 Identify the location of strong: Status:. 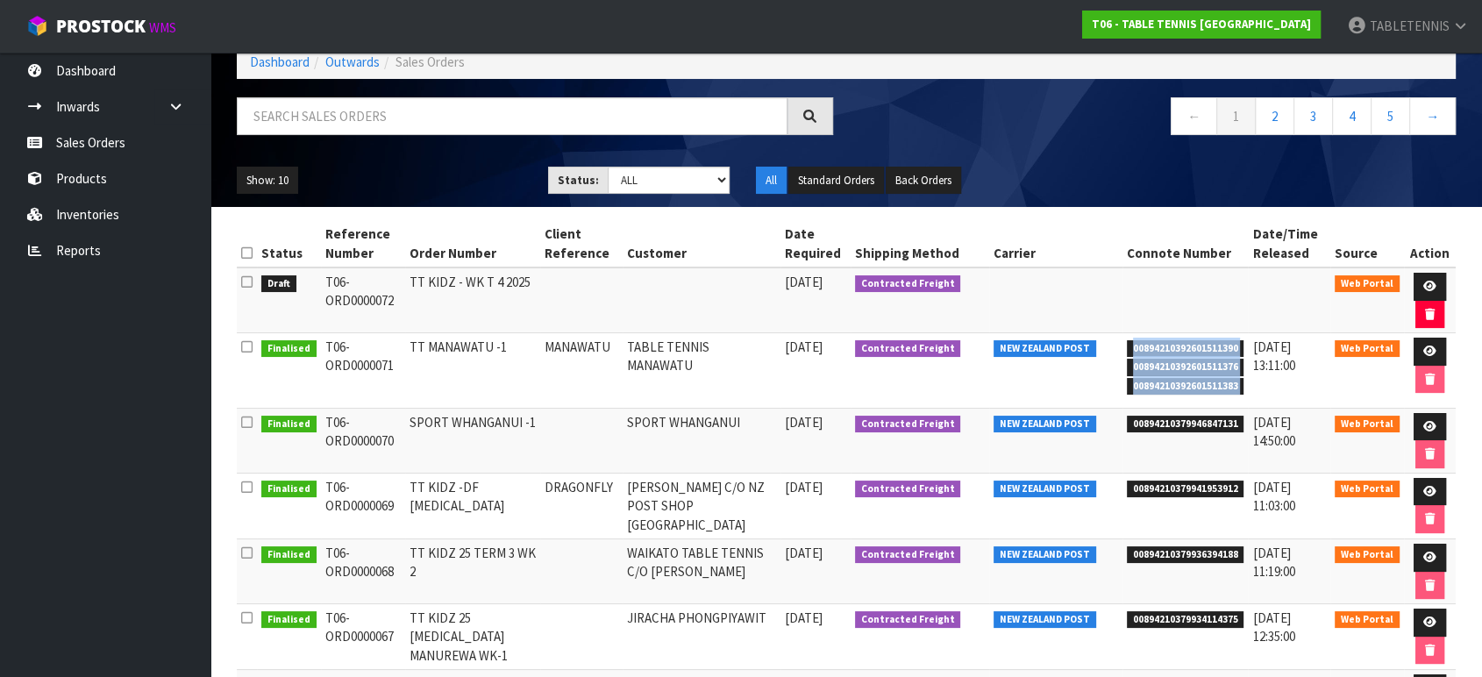
(578, 180).